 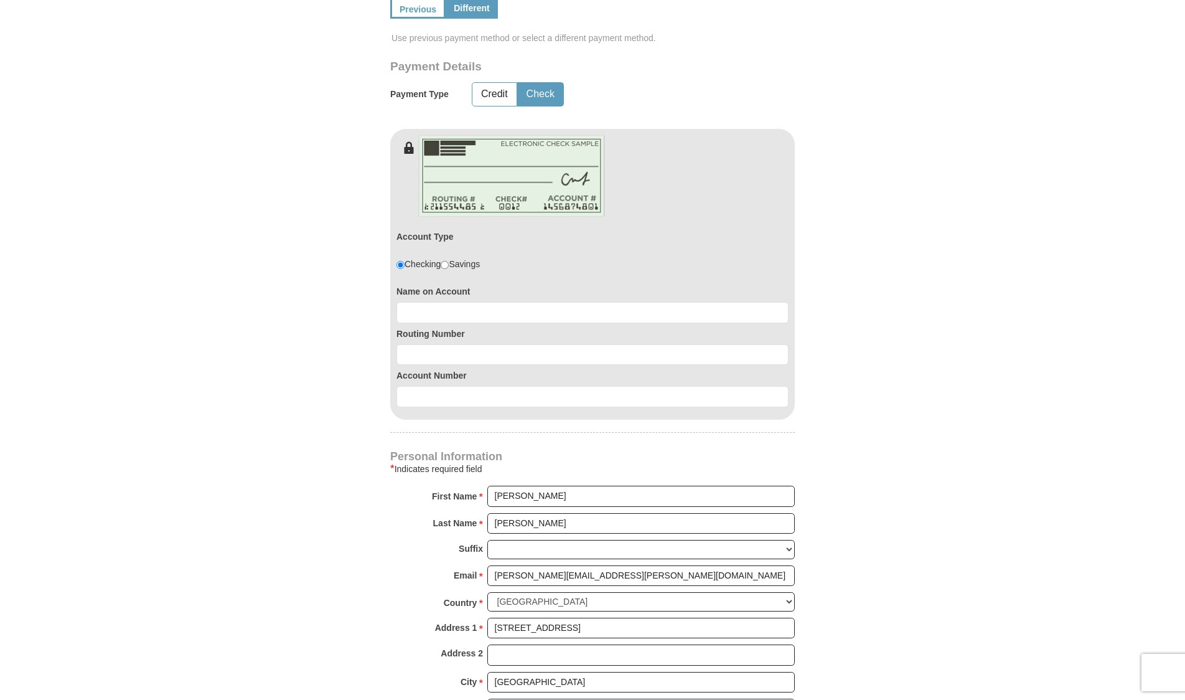 What do you see at coordinates (593, 469) in the screenshot?
I see `div: Indicates required field` at bounding box center [593, 469].